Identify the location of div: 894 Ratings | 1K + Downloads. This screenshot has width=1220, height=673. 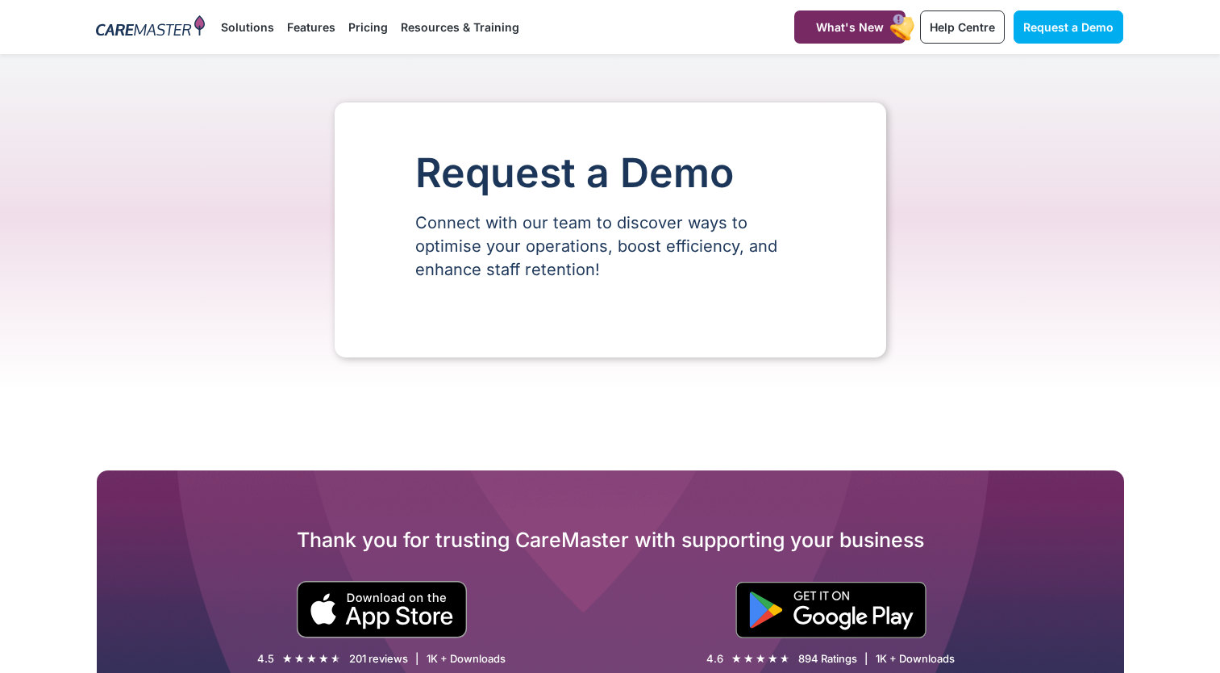
(877, 658).